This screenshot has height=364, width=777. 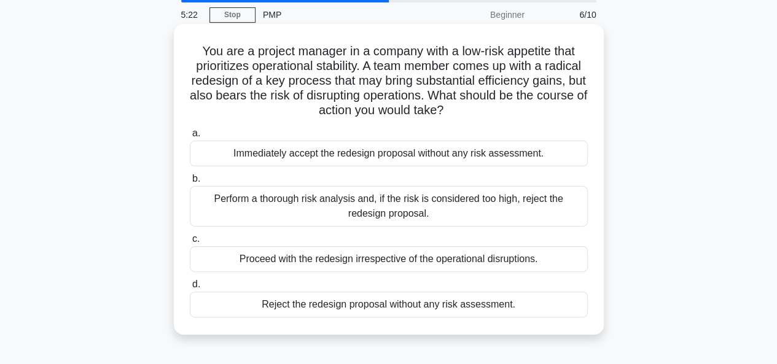 What do you see at coordinates (196, 133) in the screenshot?
I see `span: a.` at bounding box center [196, 133].